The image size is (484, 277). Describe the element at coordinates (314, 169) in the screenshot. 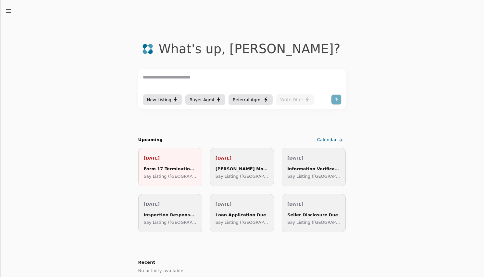

I see `div: Information Verification Ends` at that location.